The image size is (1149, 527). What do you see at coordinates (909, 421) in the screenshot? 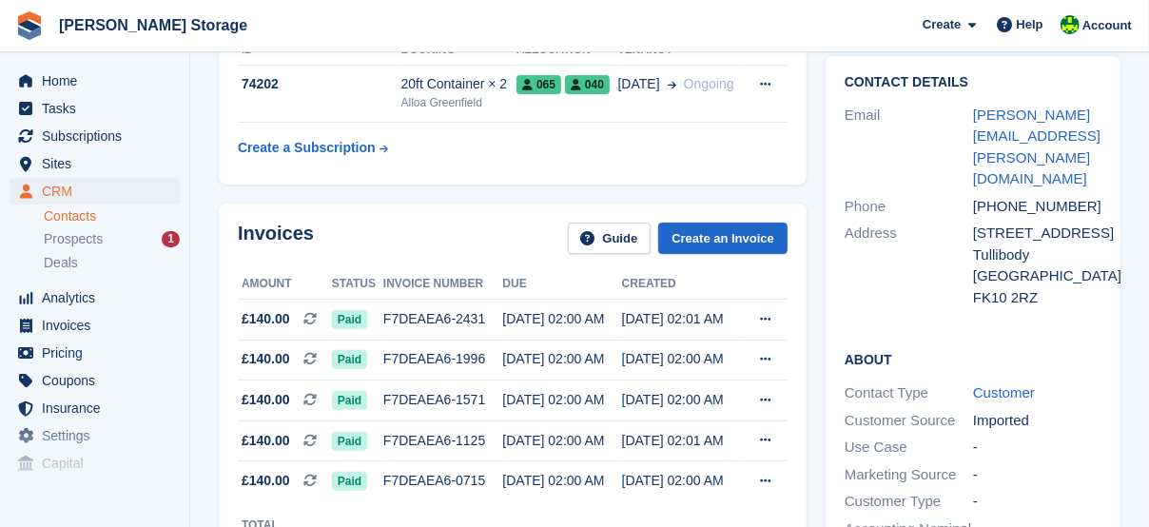
I see `div: Customer Source` at bounding box center [909, 421].